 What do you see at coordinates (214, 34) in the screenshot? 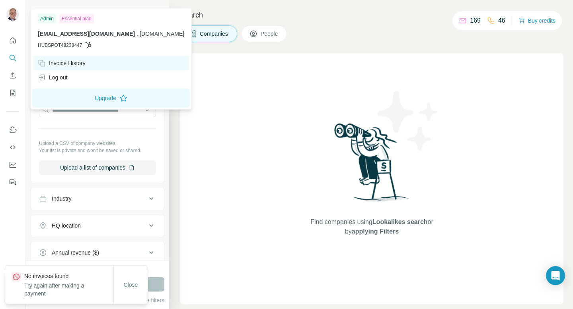
I see `span: Companies` at bounding box center [214, 34].